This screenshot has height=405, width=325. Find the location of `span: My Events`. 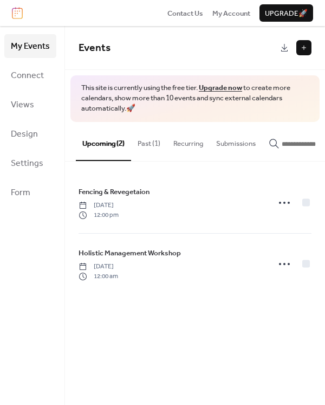

span: My Events is located at coordinates (30, 47).